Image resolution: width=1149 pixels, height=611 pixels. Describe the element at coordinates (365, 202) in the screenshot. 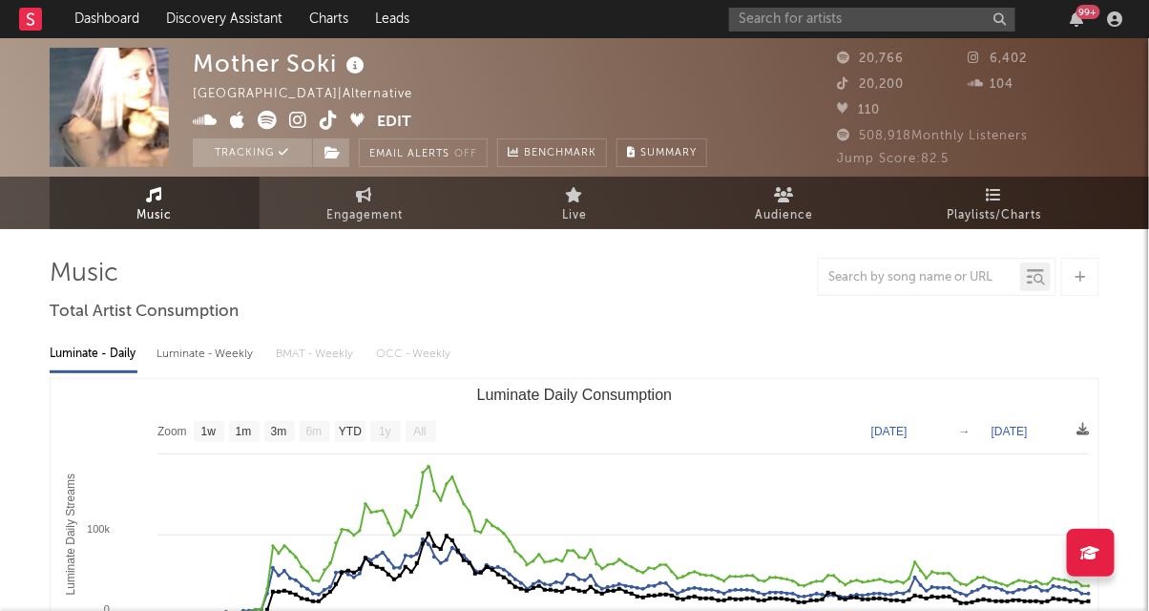

I see `a: Engagement` at that location.